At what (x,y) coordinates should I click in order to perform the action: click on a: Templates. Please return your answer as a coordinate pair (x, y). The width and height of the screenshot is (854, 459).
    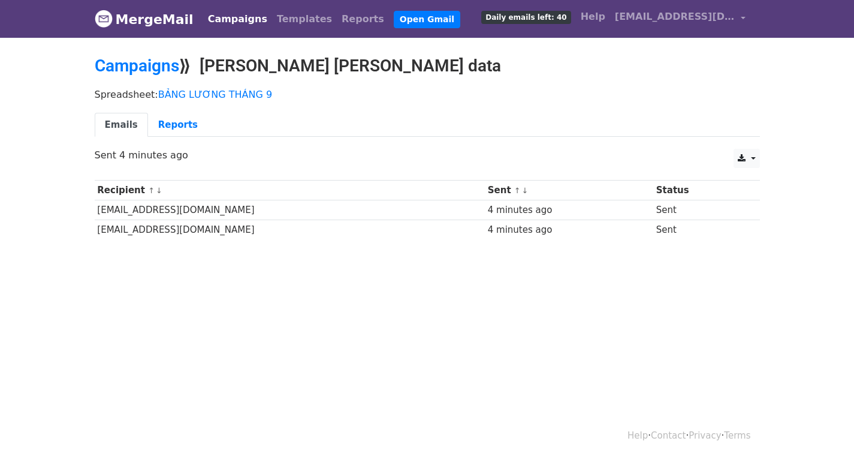
    Looking at the image, I should click on (305, 19).